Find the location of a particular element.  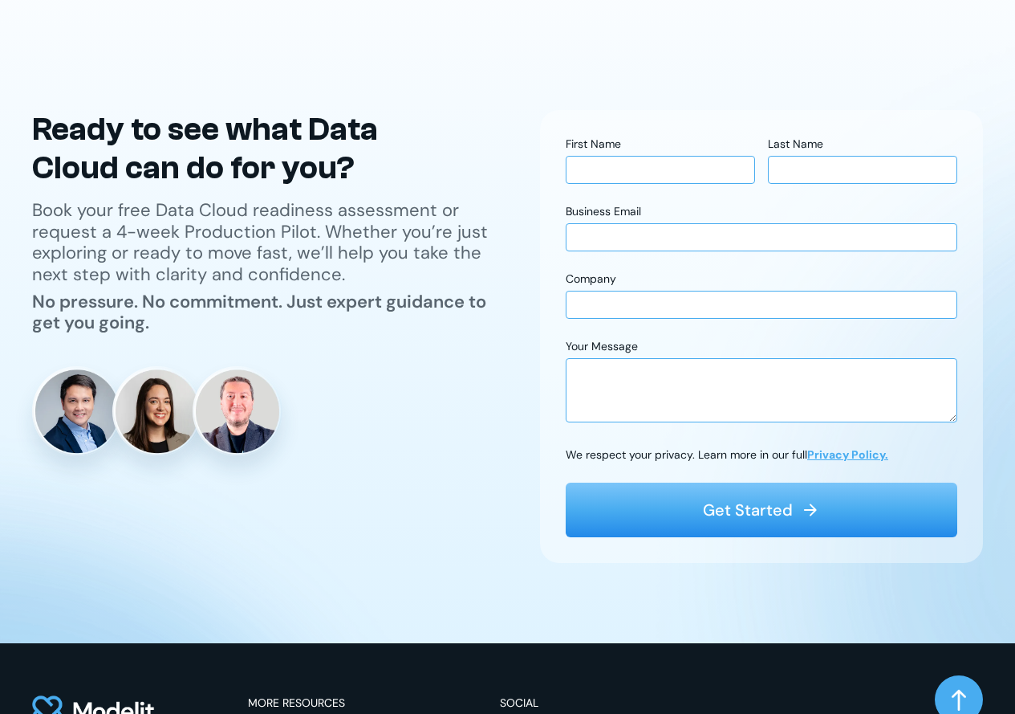

img: arrow right is located at coordinates (811, 510).